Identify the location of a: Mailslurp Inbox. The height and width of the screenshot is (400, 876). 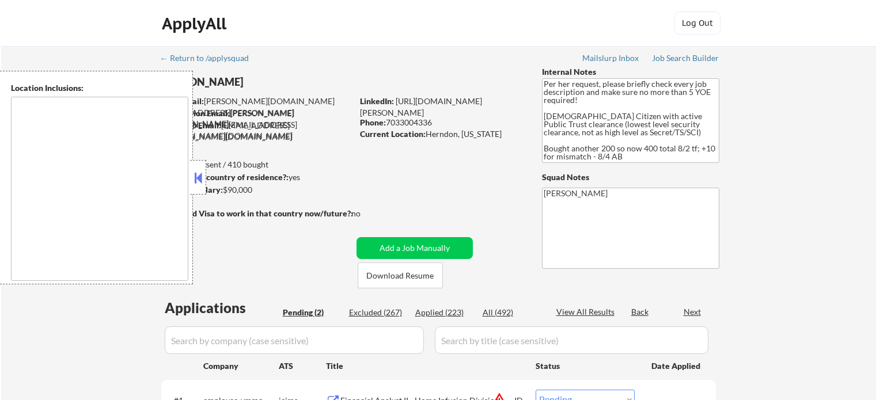
(611, 59).